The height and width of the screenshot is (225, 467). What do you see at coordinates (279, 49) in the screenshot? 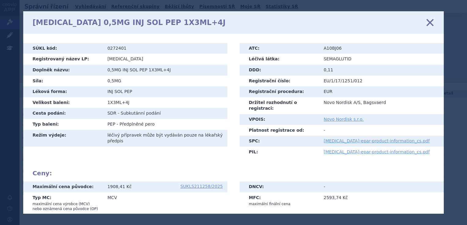
I see `th: ATC:` at bounding box center [279, 49].